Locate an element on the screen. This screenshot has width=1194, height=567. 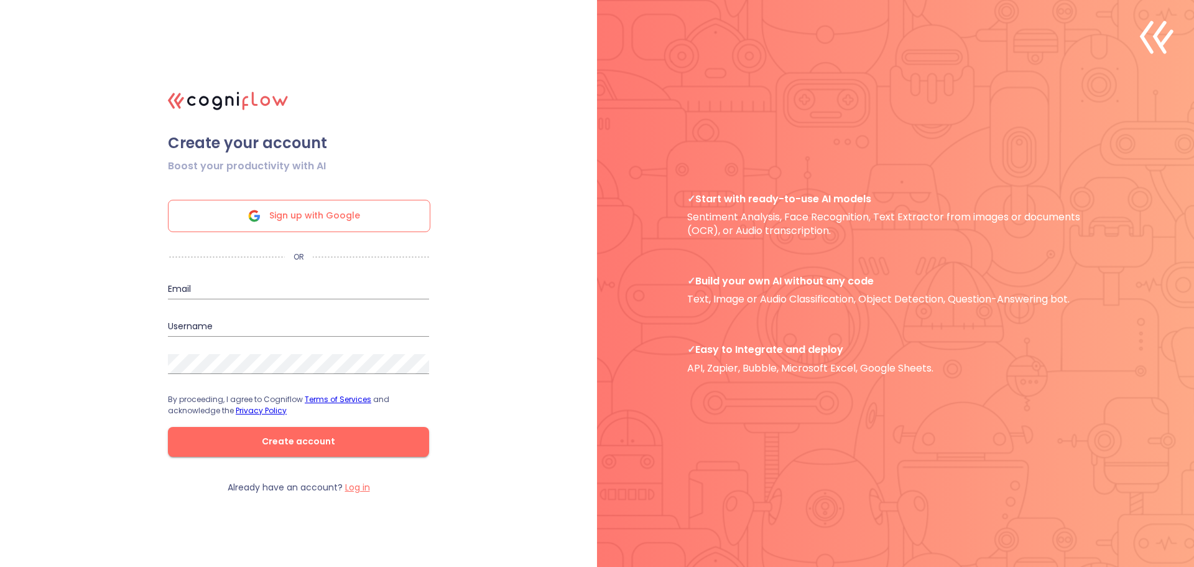
p: OR is located at coordinates (299, 257).